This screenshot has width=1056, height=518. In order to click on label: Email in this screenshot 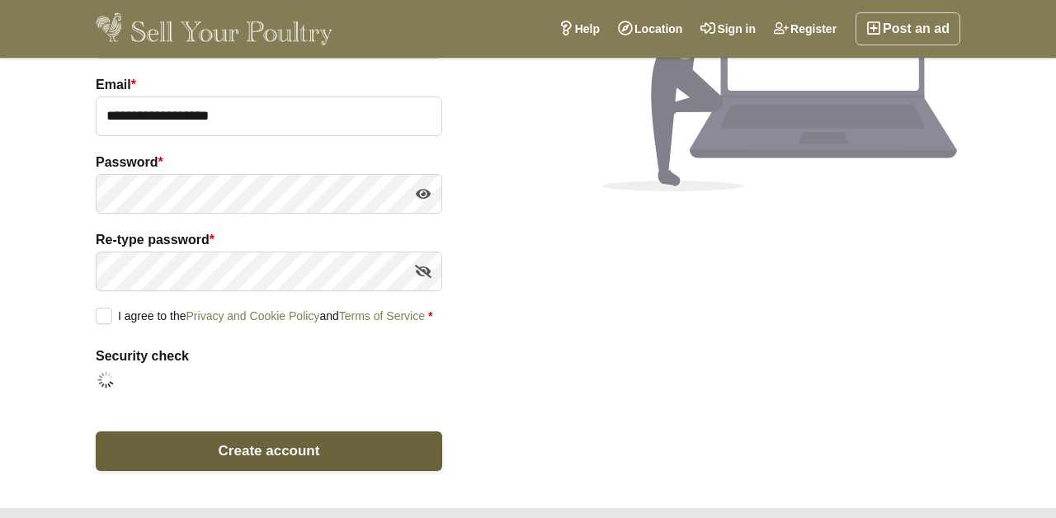, I will do `click(269, 85)`.